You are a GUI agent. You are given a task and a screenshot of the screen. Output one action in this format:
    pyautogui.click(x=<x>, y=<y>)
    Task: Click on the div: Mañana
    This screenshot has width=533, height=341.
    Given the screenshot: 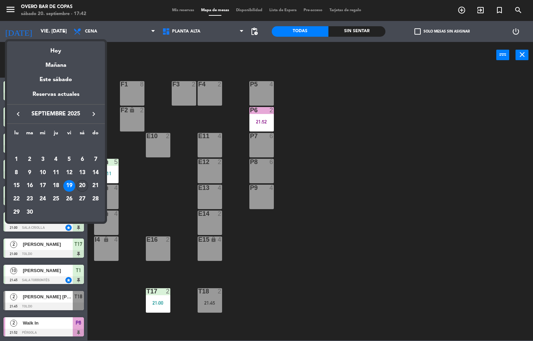 What is the action you would take?
    pyautogui.click(x=56, y=63)
    